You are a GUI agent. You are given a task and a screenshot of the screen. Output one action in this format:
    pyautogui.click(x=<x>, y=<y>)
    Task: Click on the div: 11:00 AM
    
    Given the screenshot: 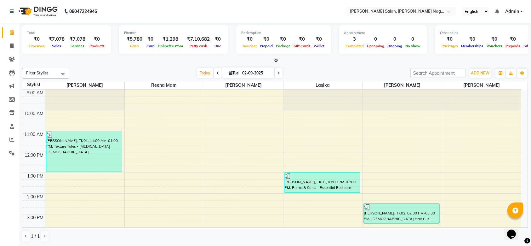 What is the action you would take?
    pyautogui.click(x=34, y=134)
    